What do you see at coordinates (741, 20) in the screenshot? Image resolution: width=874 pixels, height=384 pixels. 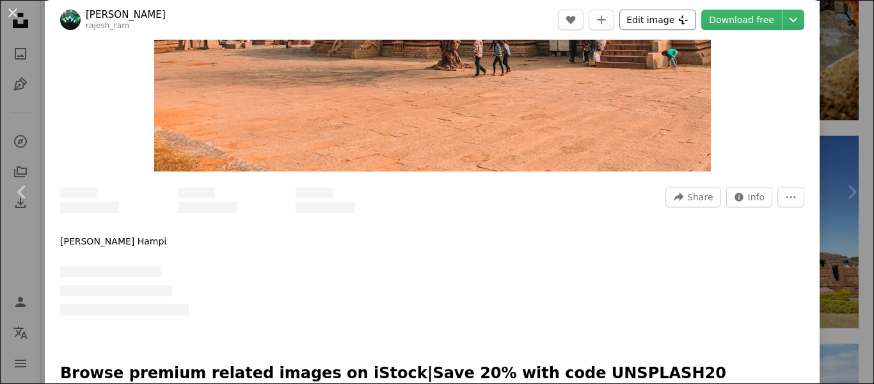 I see `a: Download free` at bounding box center [741, 20].